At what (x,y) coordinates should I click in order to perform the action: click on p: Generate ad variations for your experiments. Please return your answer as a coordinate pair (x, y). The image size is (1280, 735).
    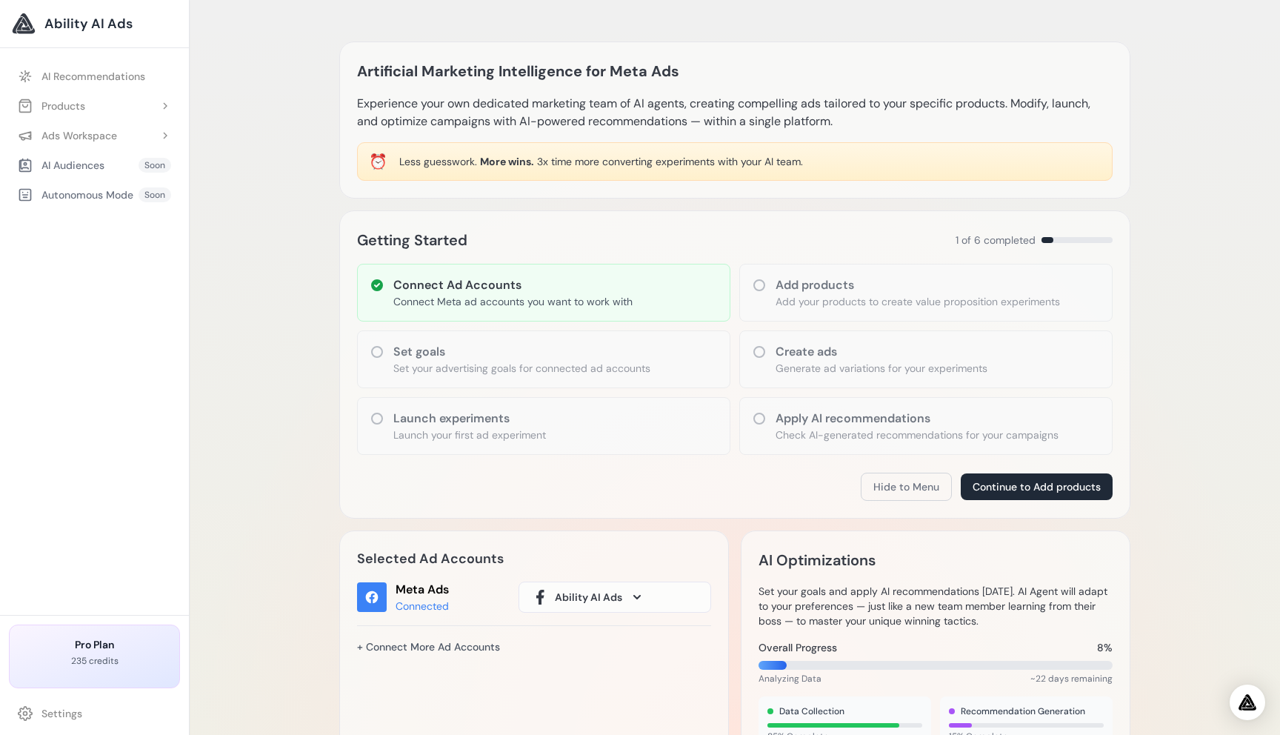
    Looking at the image, I should click on (881, 368).